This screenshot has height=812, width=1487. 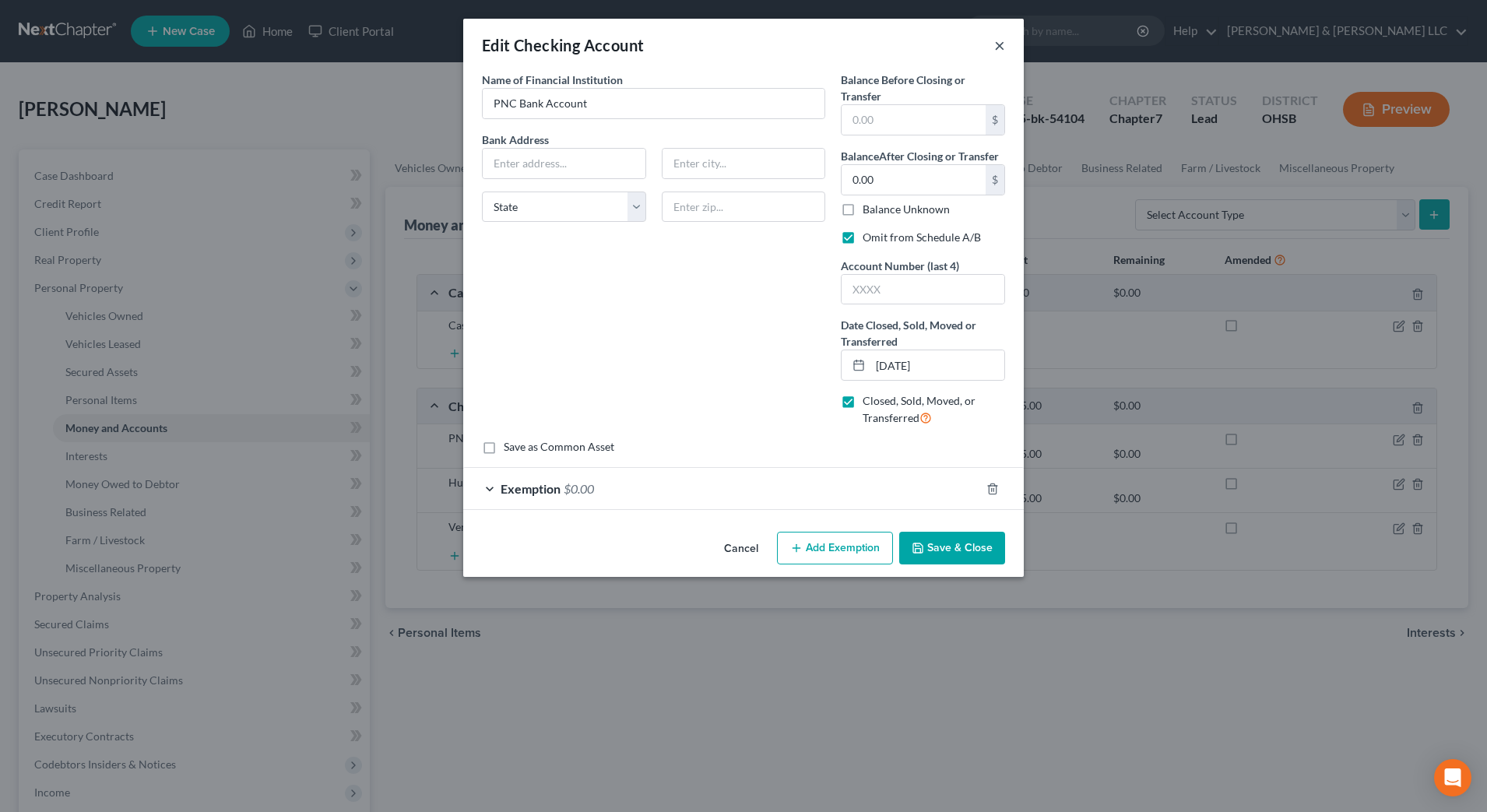 What do you see at coordinates (900, 266) in the screenshot?
I see `label: Account Number (last 4)` at bounding box center [900, 266].